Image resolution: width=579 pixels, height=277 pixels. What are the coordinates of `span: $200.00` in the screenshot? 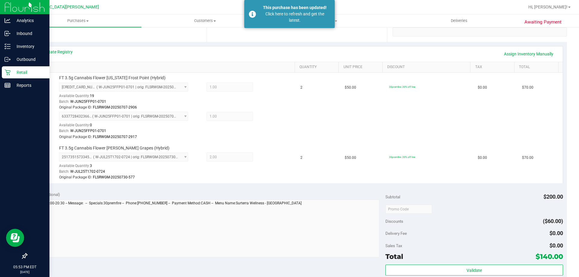 It's located at (553, 197).